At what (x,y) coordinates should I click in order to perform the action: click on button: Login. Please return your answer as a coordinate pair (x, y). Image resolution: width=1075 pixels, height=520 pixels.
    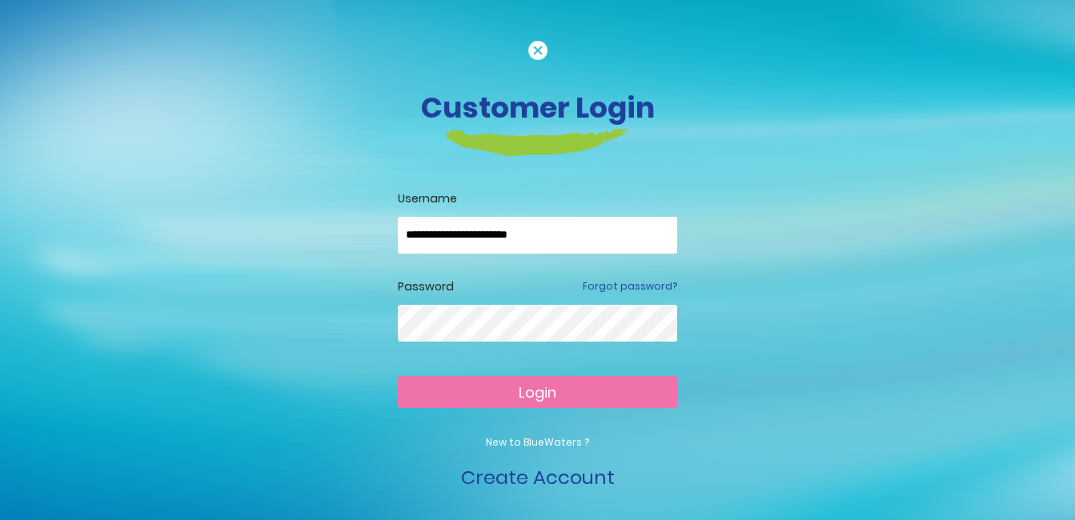
    Looking at the image, I should click on (537, 392).